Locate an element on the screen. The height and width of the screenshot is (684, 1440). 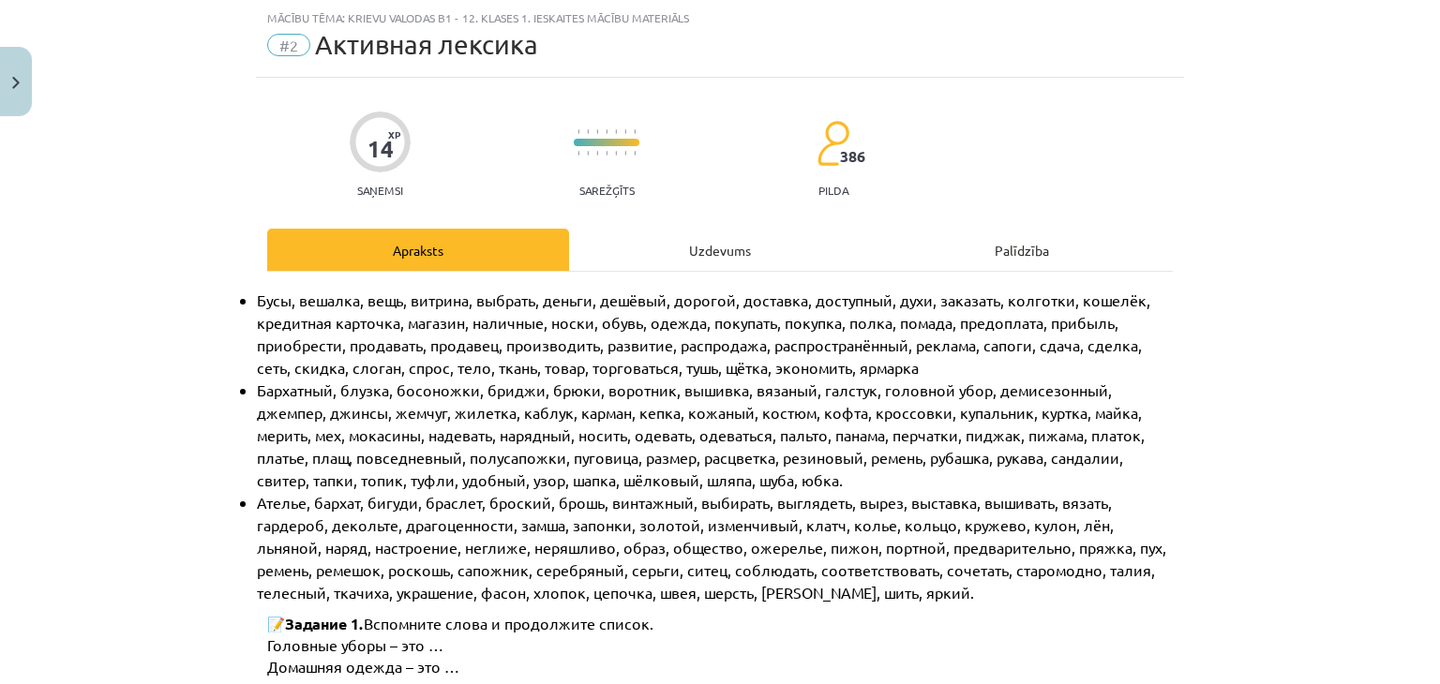
div: Uzdevums is located at coordinates (720, 249).